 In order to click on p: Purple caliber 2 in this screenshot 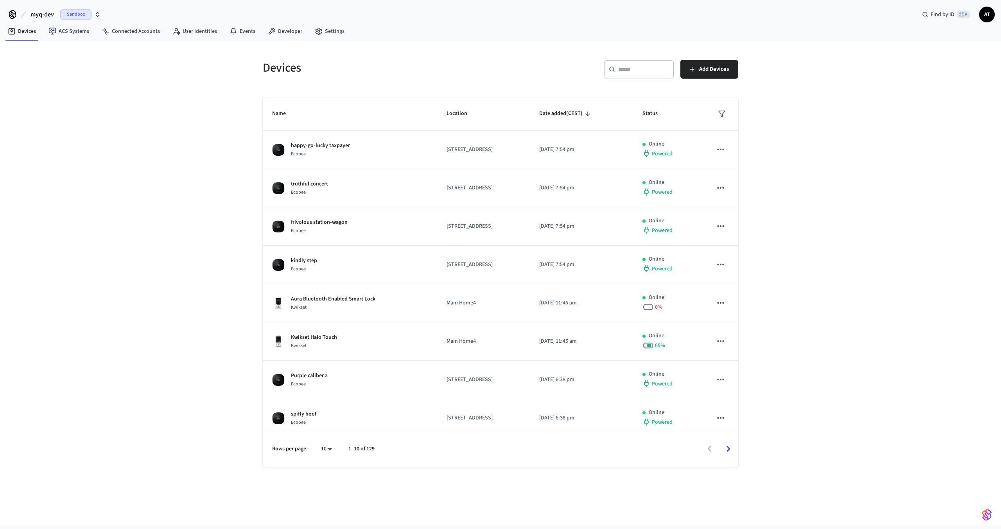, I will do `click(309, 375)`.